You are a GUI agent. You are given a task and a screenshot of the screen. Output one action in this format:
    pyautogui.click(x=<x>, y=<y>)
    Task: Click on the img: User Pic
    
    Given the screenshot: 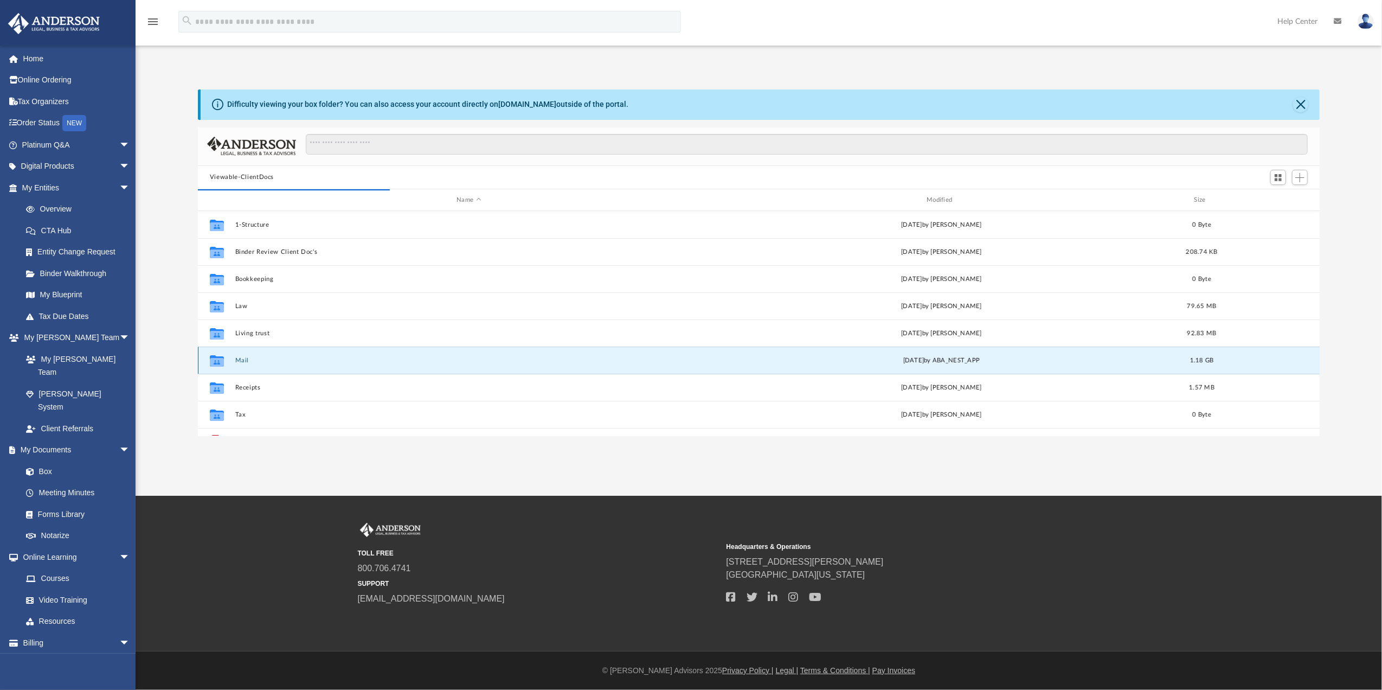 What is the action you would take?
    pyautogui.click(x=1366, y=21)
    